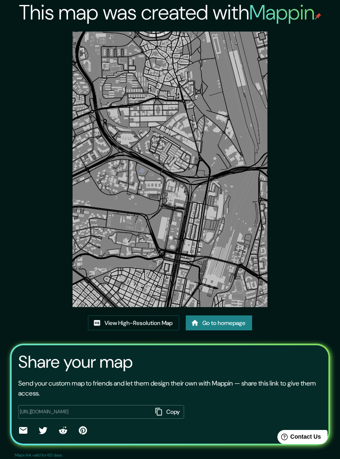 Image resolution: width=340 pixels, height=459 pixels. Describe the element at coordinates (318, 16) in the screenshot. I see `img: mappin-pin` at that location.